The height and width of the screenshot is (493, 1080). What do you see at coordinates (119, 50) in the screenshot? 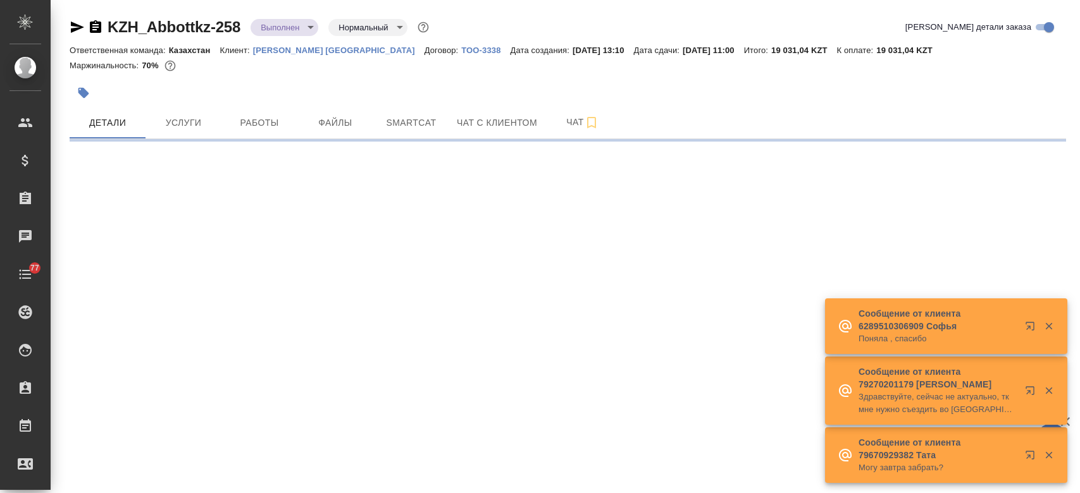
I see `p: Ответственная команда:` at bounding box center [119, 50].